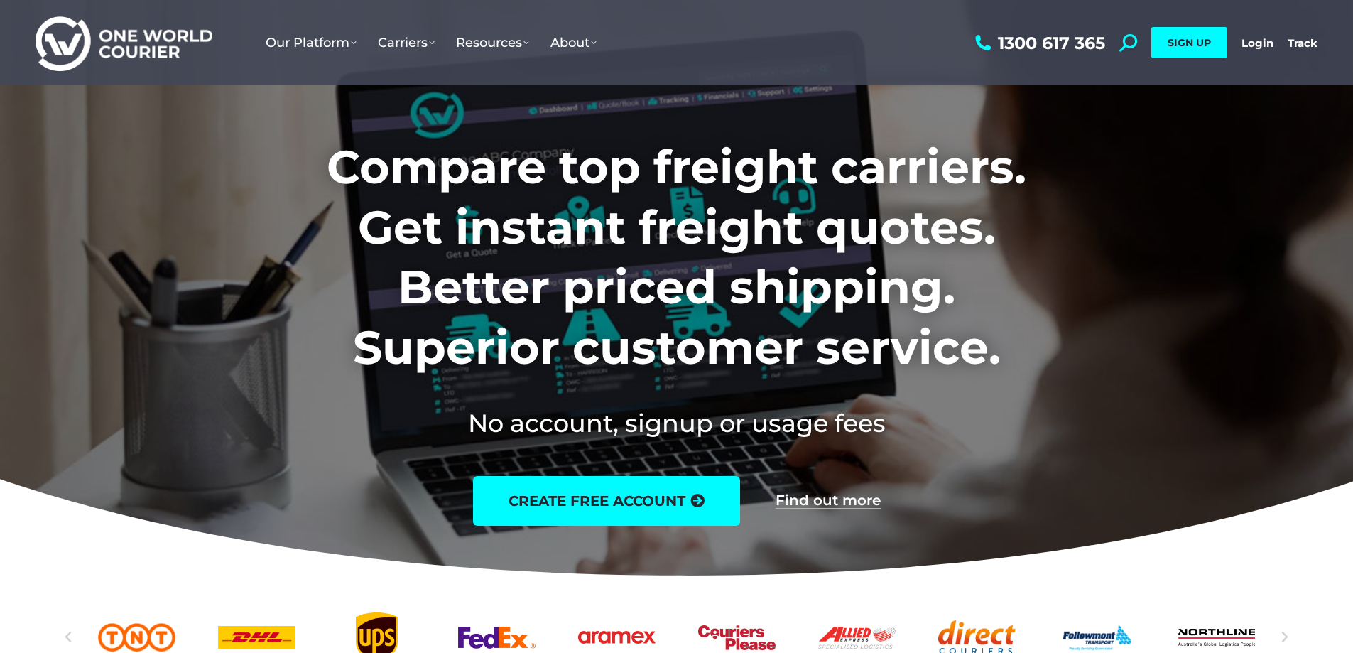  Describe the element at coordinates (1303, 43) in the screenshot. I see `a: Track` at that location.